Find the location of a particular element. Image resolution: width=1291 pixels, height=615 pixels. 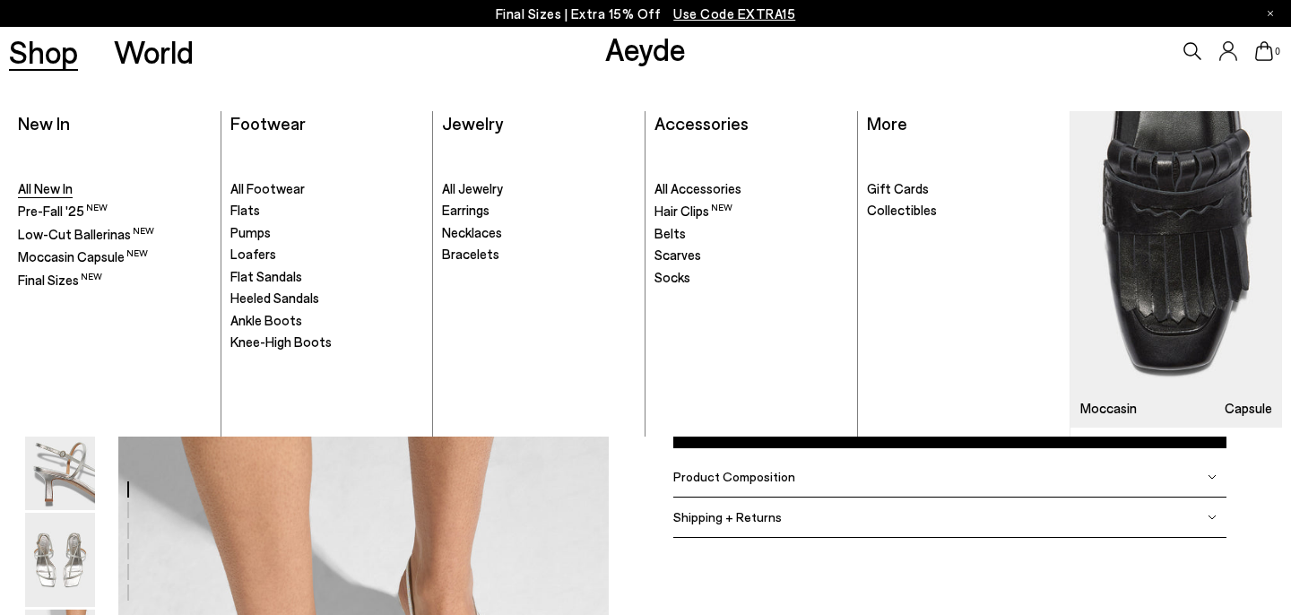

a: Knee-High Boots is located at coordinates (327, 342).